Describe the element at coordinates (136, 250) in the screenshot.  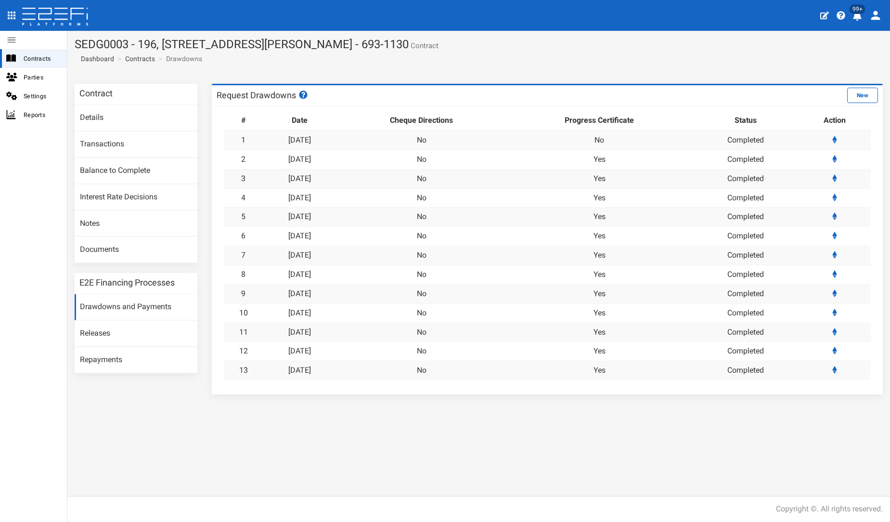
I see `a: Documents` at that location.